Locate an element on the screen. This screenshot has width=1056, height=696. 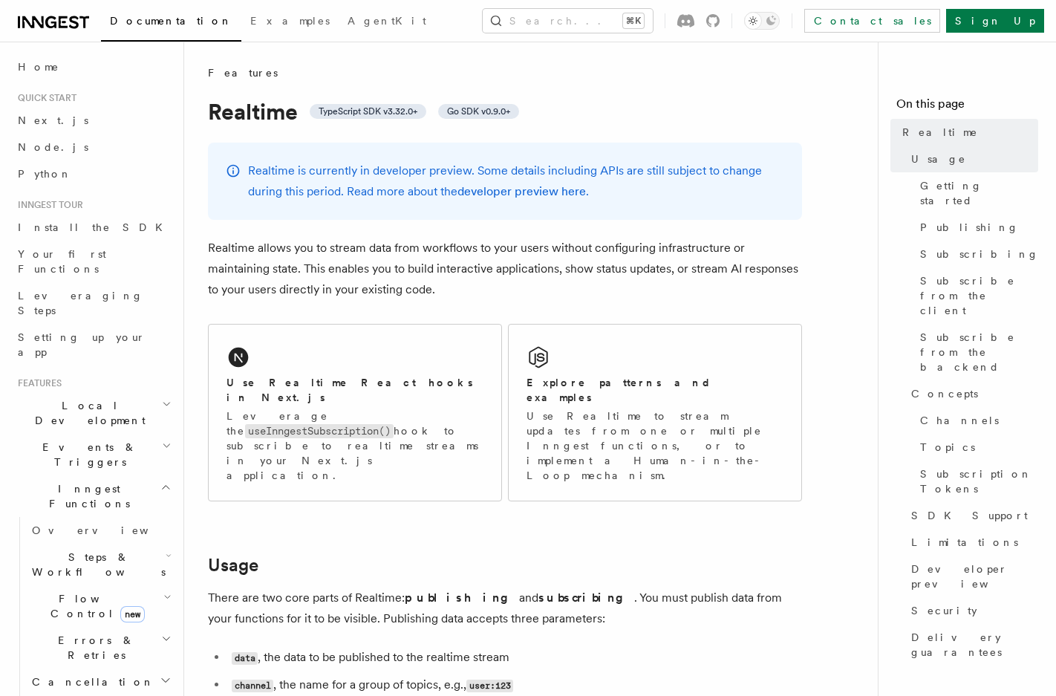
button: Local Development is located at coordinates (93, 413).